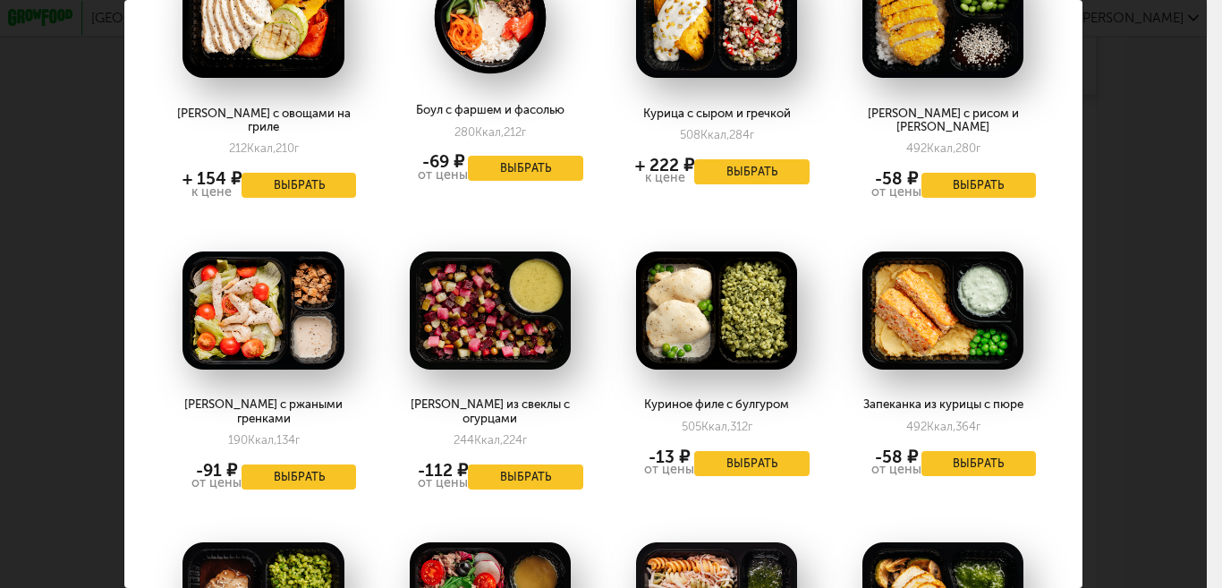 Image resolution: width=1222 pixels, height=588 pixels. I want to click on img: big_y2TAQdSs13XHyDat.png, so click(263, 310).